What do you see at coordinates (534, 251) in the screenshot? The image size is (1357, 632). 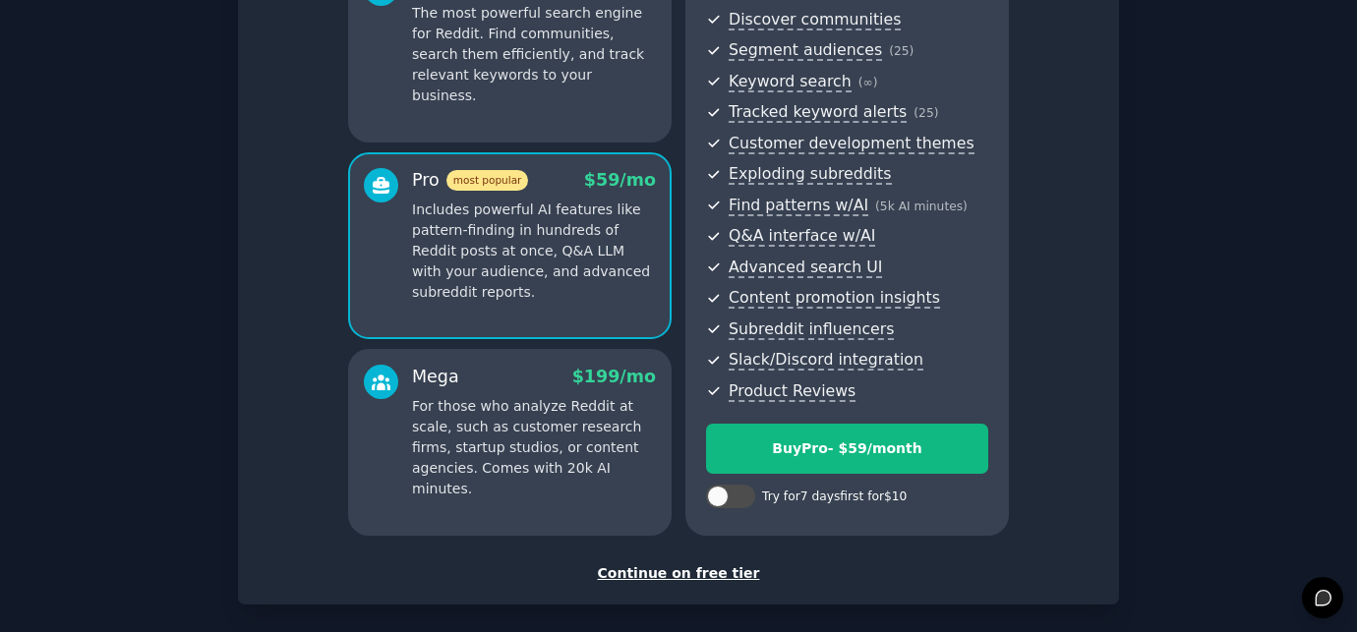 I see `p: Includes powerful AI features like pattern-finding in hundreds of Reddit posts at once, Q&A LLM w...` at bounding box center [534, 251].